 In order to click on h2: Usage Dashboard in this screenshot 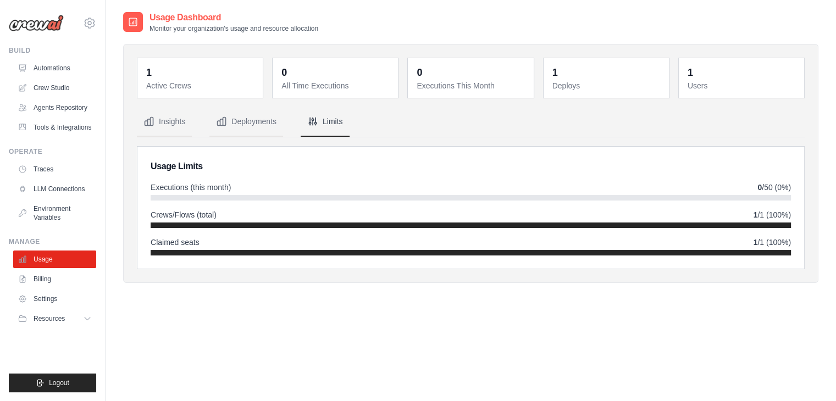, I will do `click(234, 18)`.